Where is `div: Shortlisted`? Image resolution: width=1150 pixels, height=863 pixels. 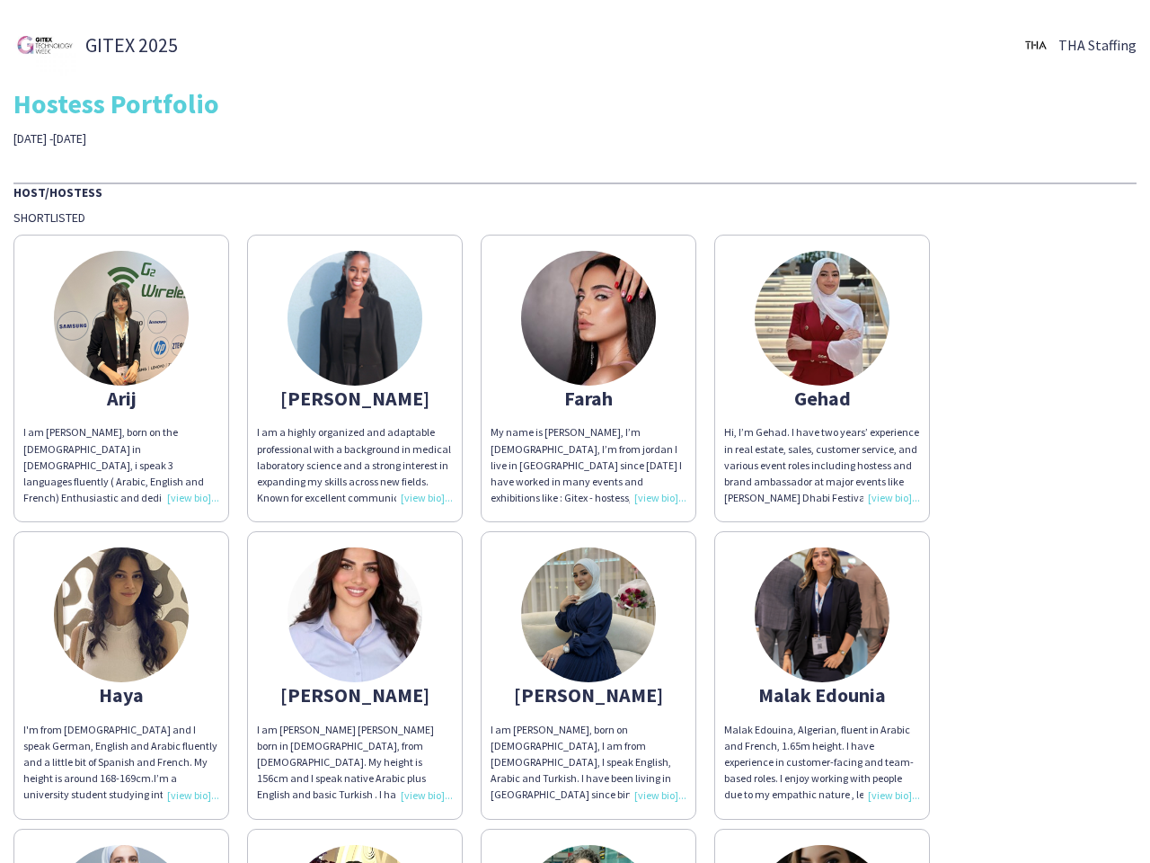 div: Shortlisted is located at coordinates (575, 217).